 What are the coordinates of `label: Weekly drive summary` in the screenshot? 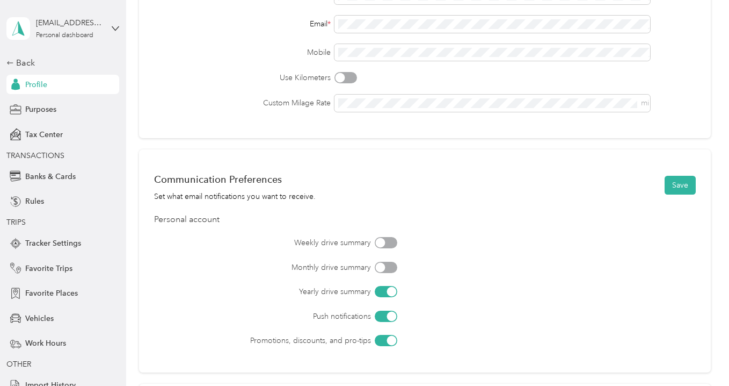 It's located at (293, 242).